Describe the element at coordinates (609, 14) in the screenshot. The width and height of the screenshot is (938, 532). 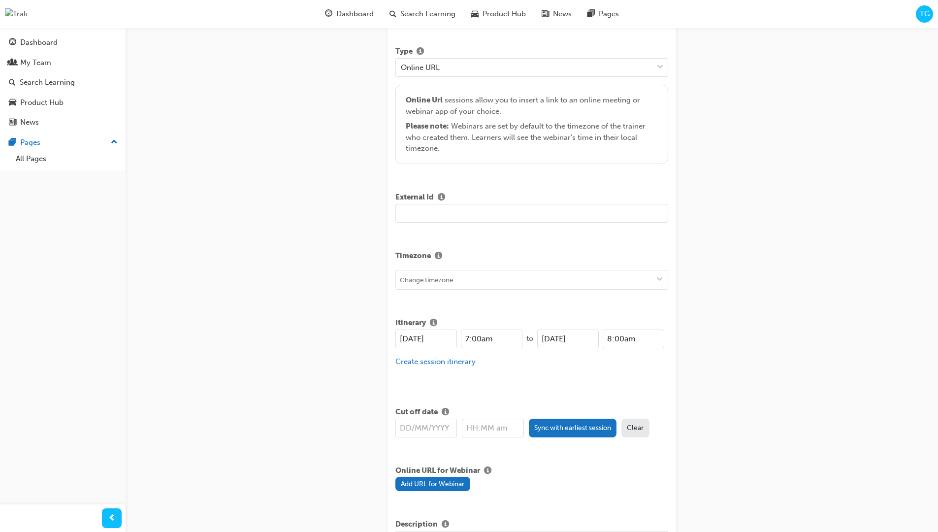
I see `span: Pages` at that location.